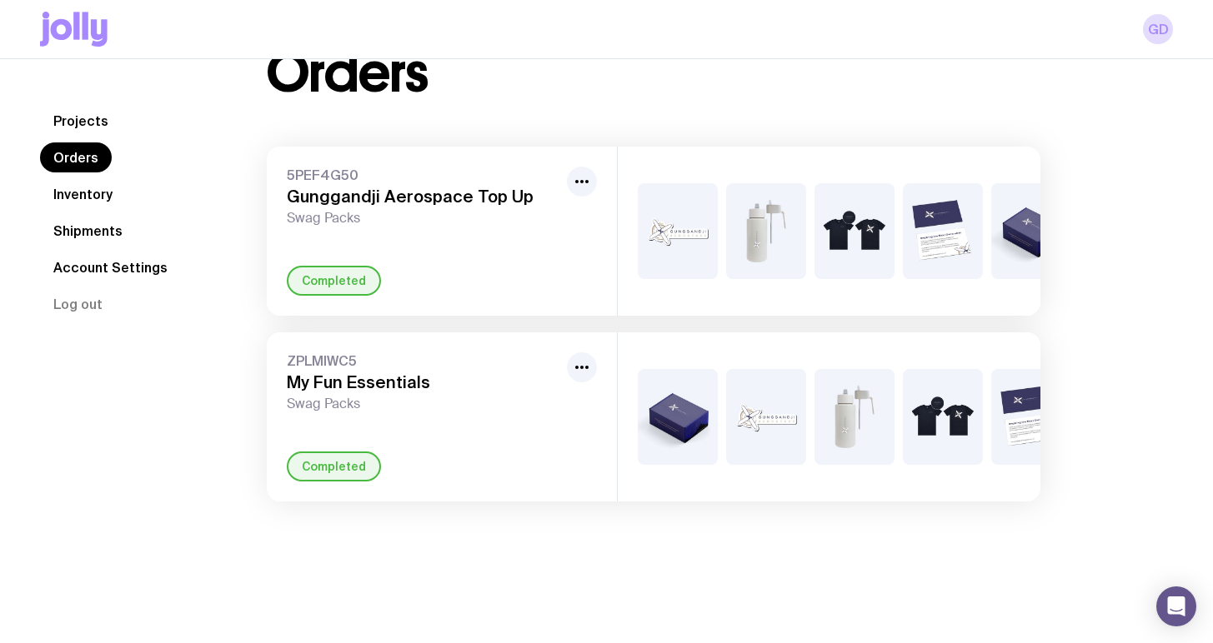 This screenshot has width=1213, height=643. I want to click on a: Inventory, so click(83, 194).